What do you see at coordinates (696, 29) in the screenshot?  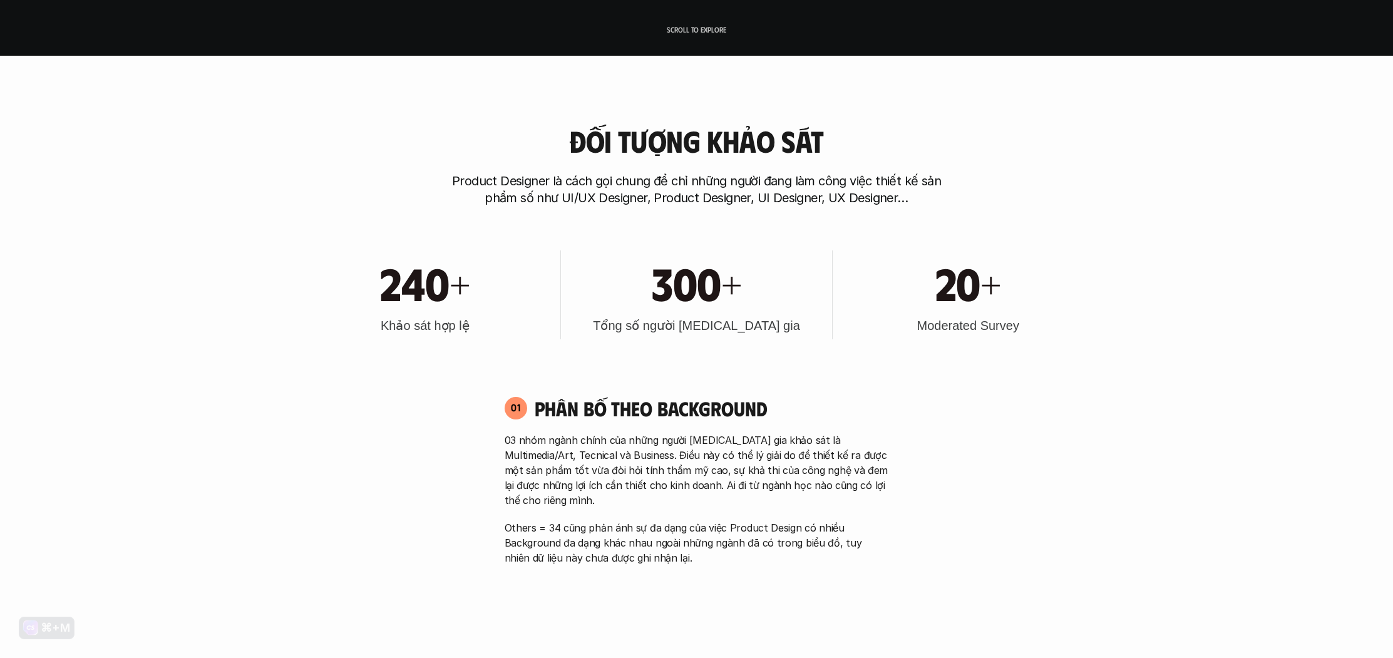 I see `p: Scroll to explore` at bounding box center [696, 29].